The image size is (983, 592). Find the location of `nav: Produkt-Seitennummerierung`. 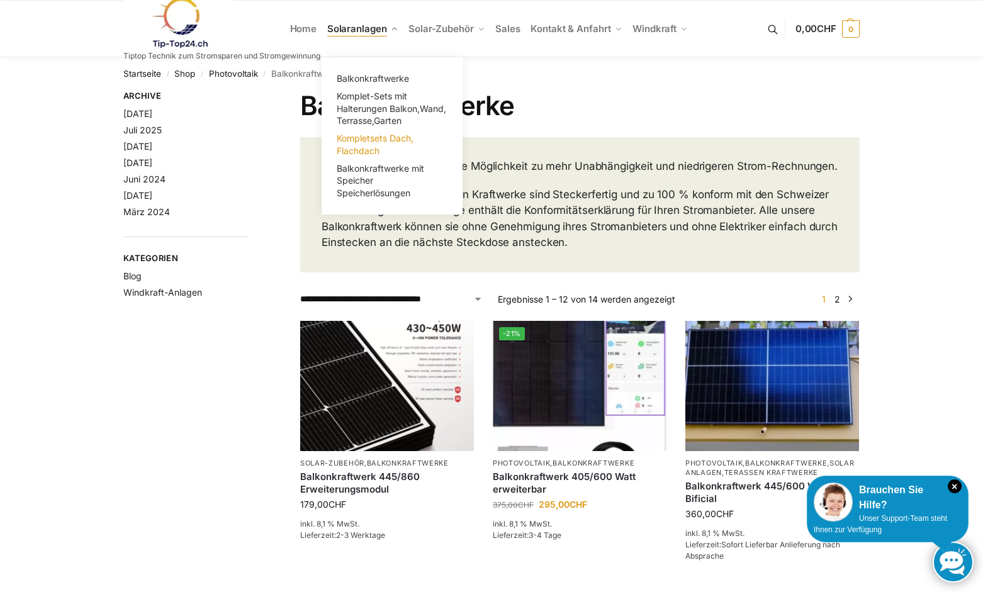

nav: Produkt-Seitennummerierung is located at coordinates (837, 299).